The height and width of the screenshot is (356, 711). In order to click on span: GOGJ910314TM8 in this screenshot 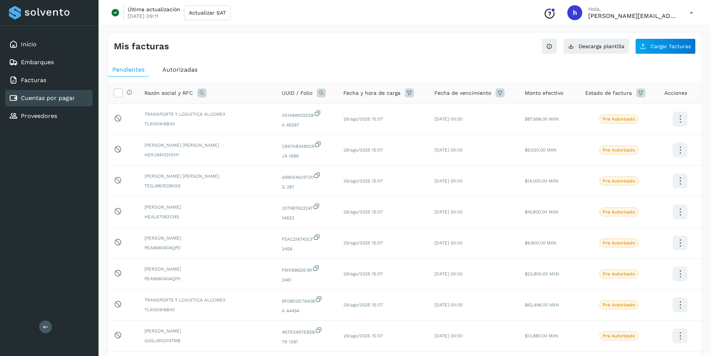, I will do `click(207, 341)`.